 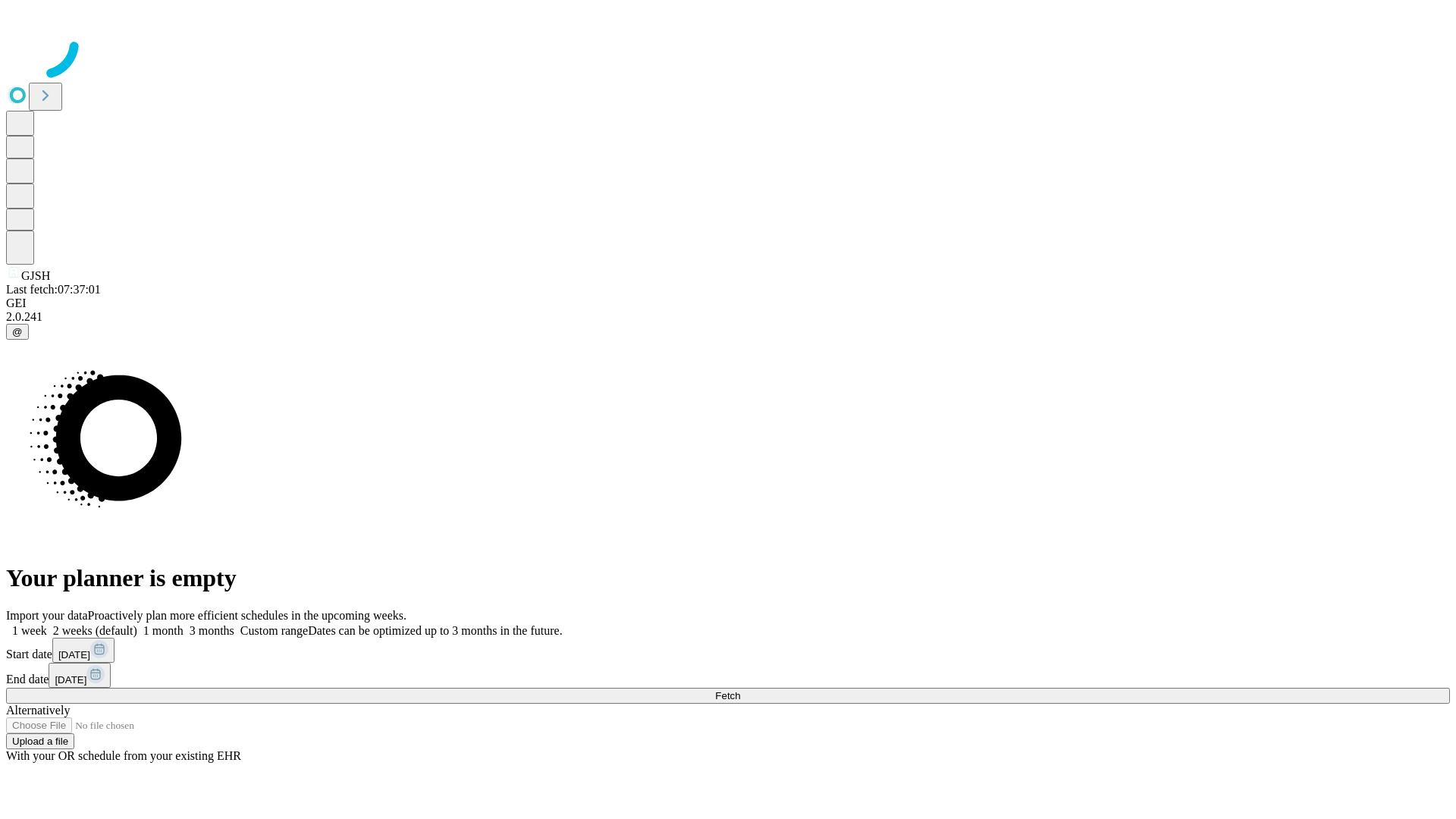 What do you see at coordinates (95, 631) in the screenshot?
I see `span: 2 weeks (default)` at bounding box center [95, 631].